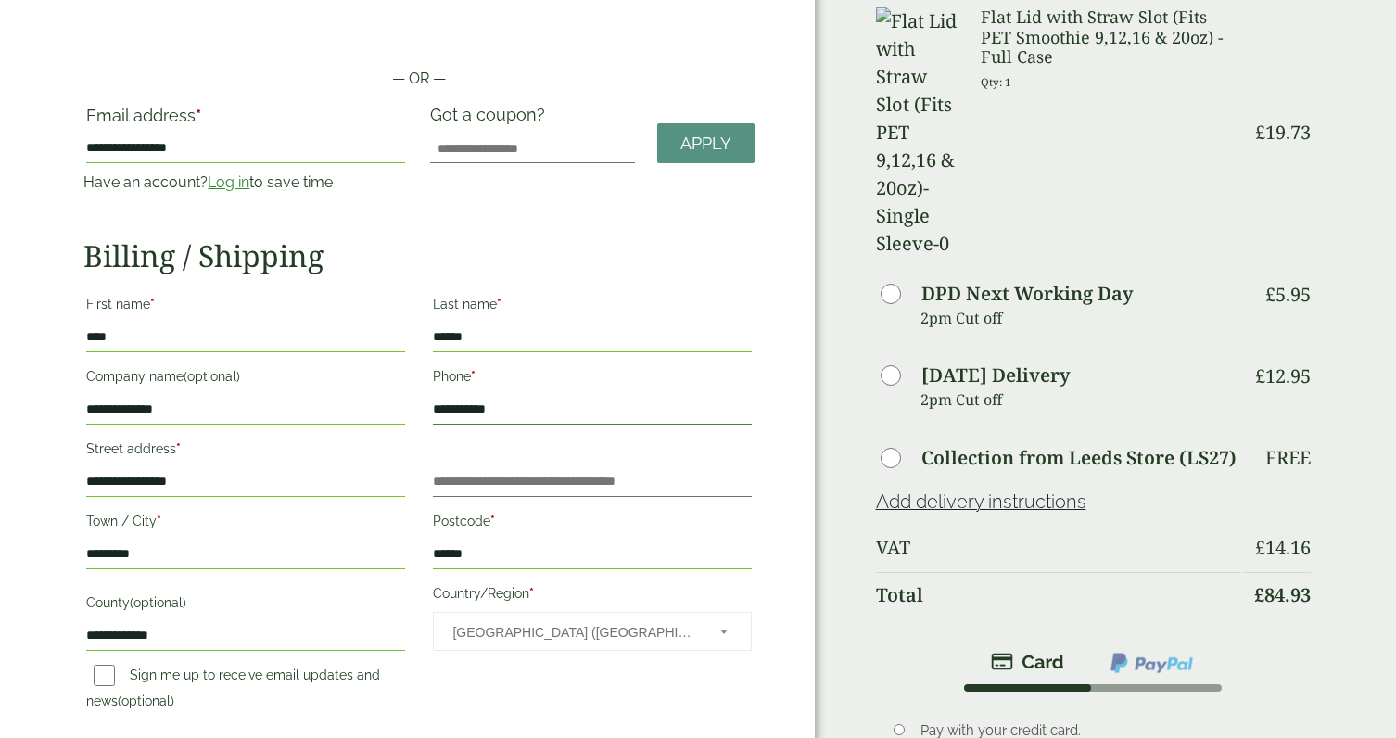  What do you see at coordinates (246, 379) in the screenshot?
I see `label: Company name` at bounding box center [246, 379].